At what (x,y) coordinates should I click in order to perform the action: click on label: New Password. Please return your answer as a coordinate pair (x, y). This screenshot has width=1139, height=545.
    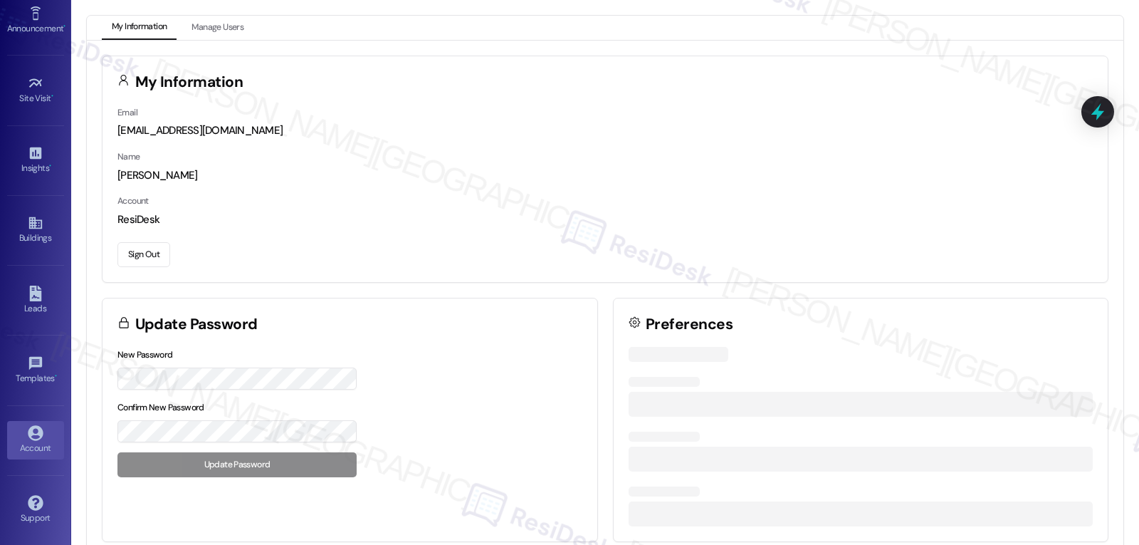
    Looking at the image, I should click on (145, 355).